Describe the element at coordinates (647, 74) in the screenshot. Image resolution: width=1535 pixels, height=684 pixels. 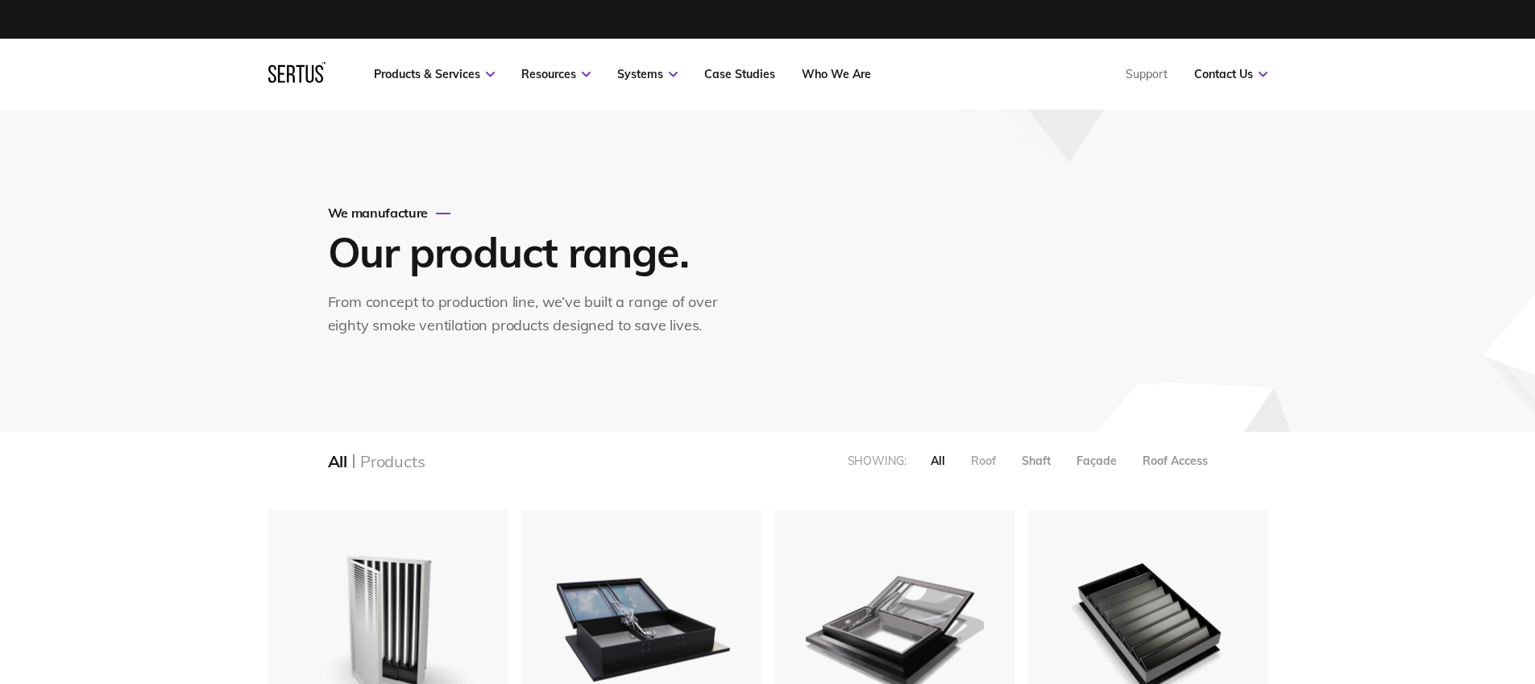
I see `a: Systems` at that location.